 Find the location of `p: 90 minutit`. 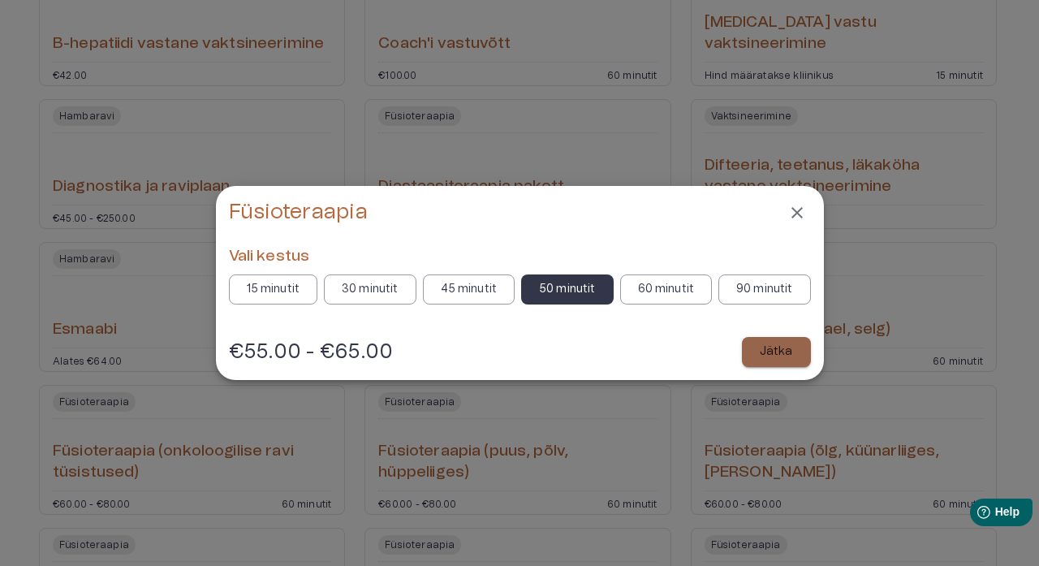

p: 90 minutit is located at coordinates (765, 289).